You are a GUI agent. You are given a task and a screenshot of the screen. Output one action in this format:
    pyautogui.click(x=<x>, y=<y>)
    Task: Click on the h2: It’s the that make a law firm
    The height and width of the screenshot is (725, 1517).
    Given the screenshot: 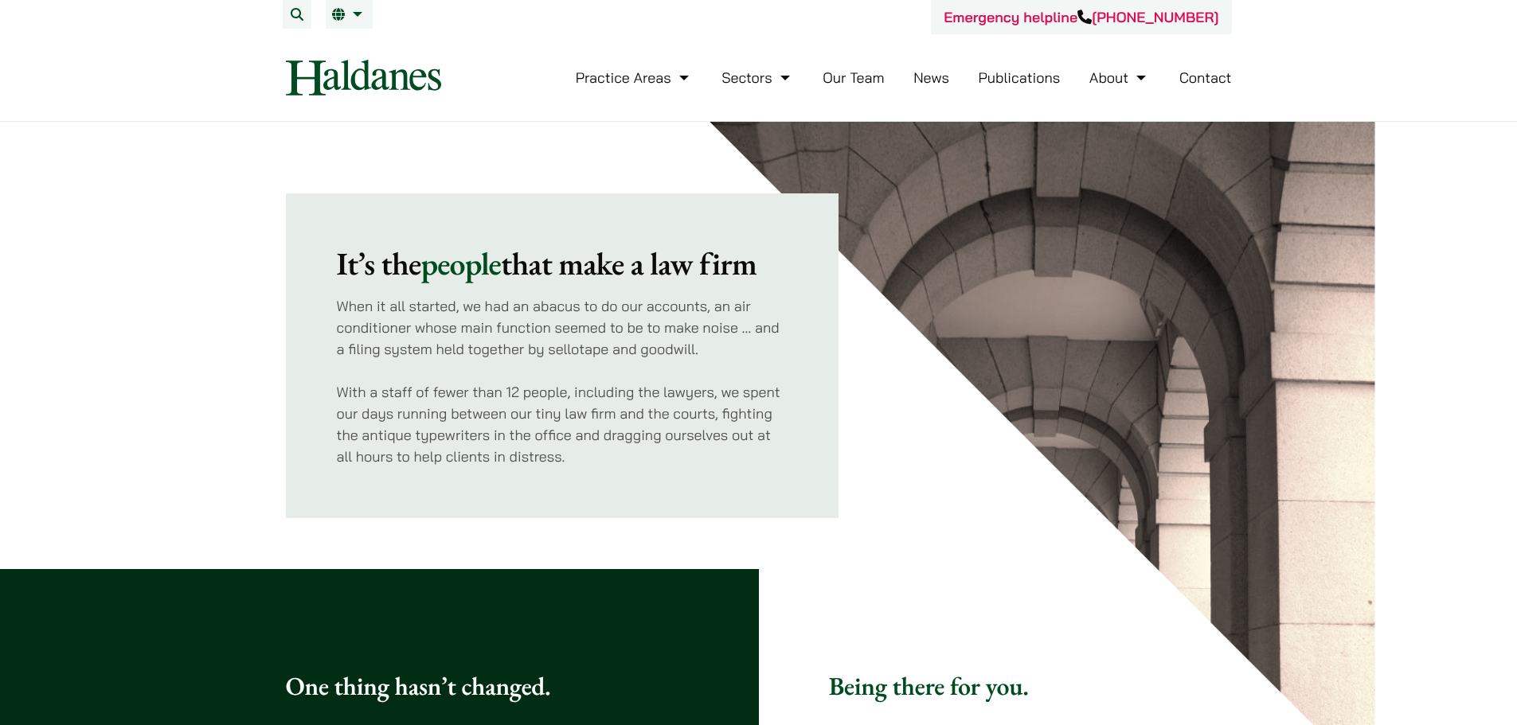 What is the action you would take?
    pyautogui.click(x=562, y=264)
    